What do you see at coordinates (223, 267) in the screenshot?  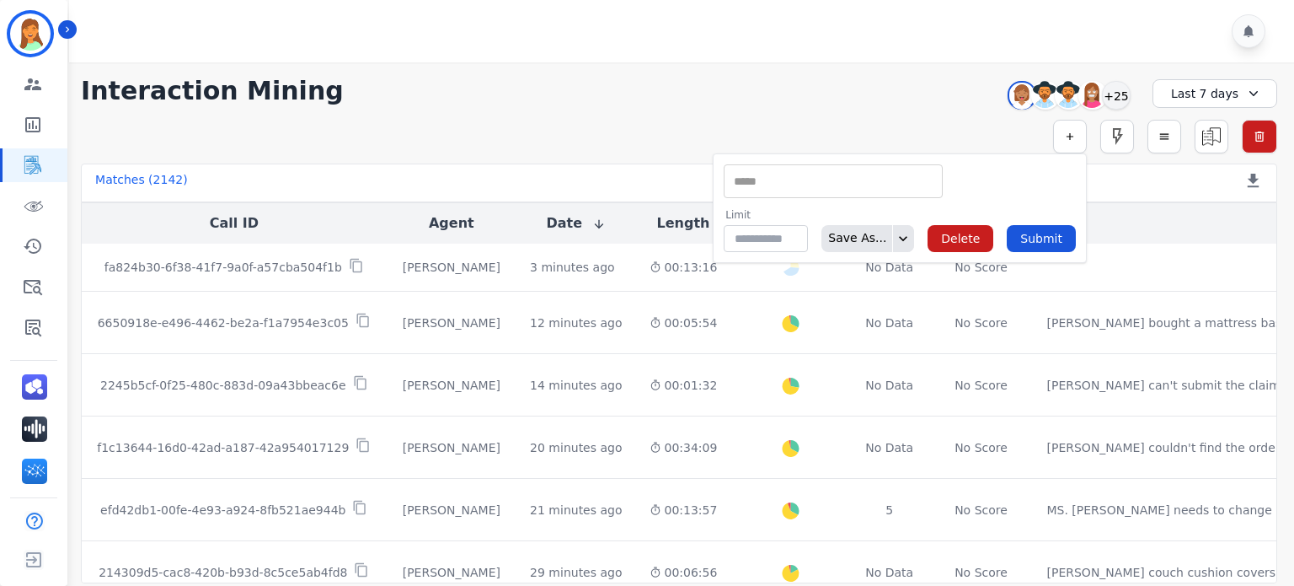 I see `p: fa824b30-6f38-41f7-9a0f-a57cba504f1b` at bounding box center [223, 267].